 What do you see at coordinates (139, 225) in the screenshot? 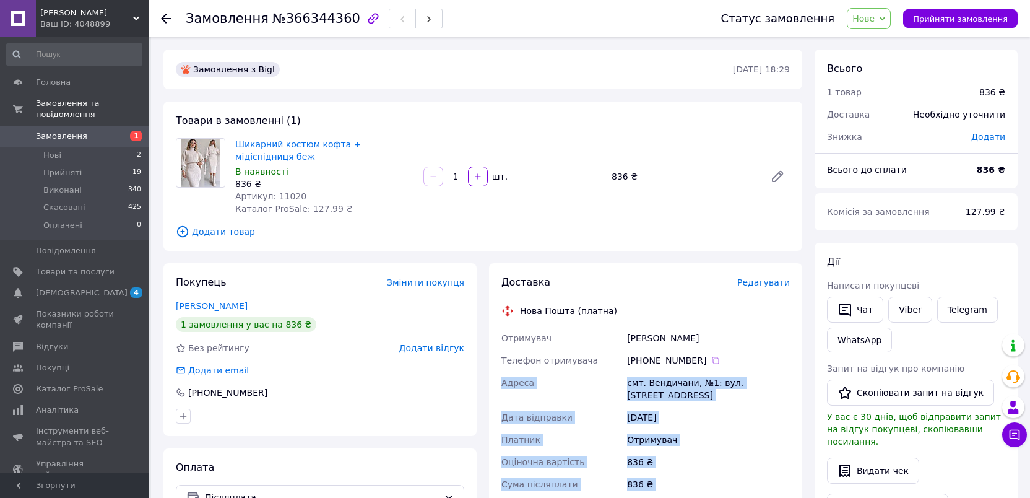
I see `span: 0` at bounding box center [139, 225].